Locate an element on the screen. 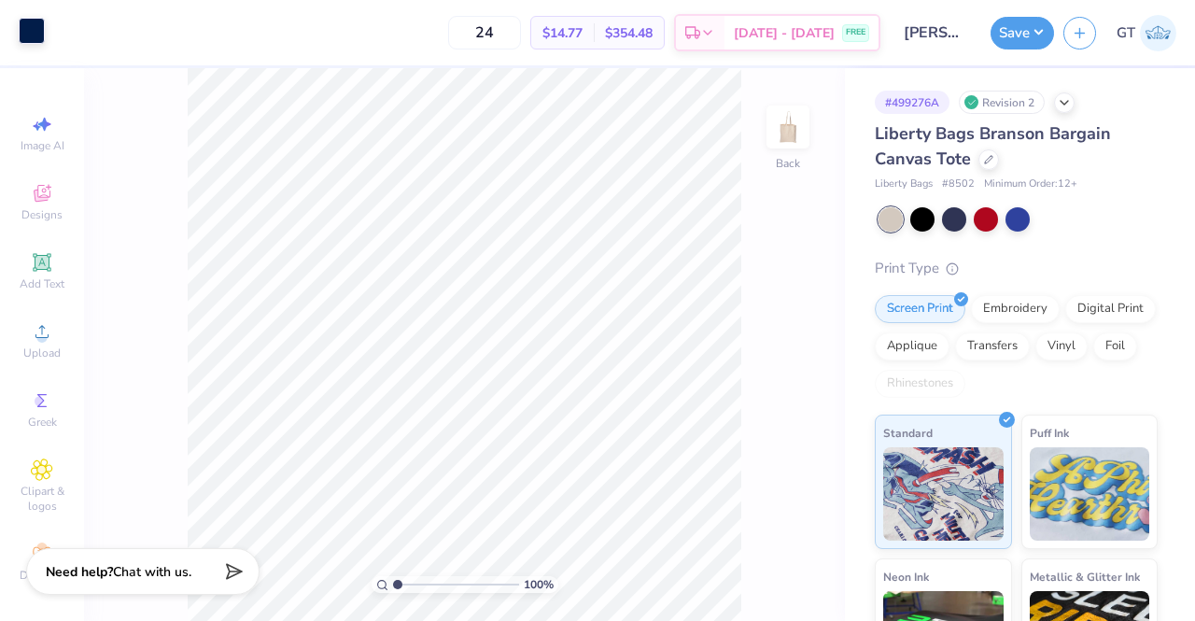  span: Decorate is located at coordinates (42, 575).